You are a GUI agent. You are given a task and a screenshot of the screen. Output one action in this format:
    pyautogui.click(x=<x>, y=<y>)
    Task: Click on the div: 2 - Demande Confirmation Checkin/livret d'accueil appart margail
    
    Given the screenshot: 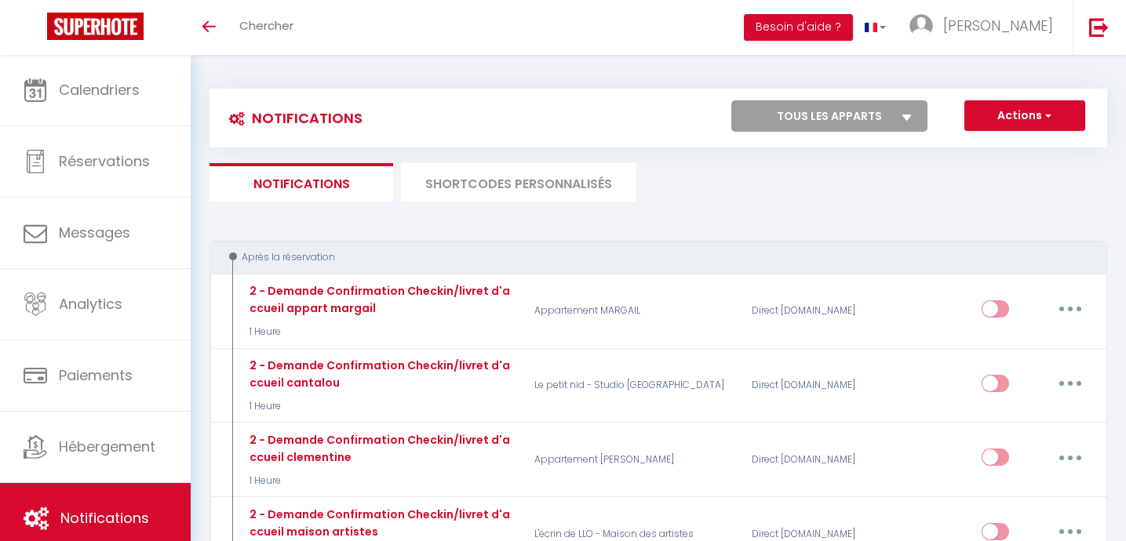 What is the action you would take?
    pyautogui.click(x=380, y=300)
    